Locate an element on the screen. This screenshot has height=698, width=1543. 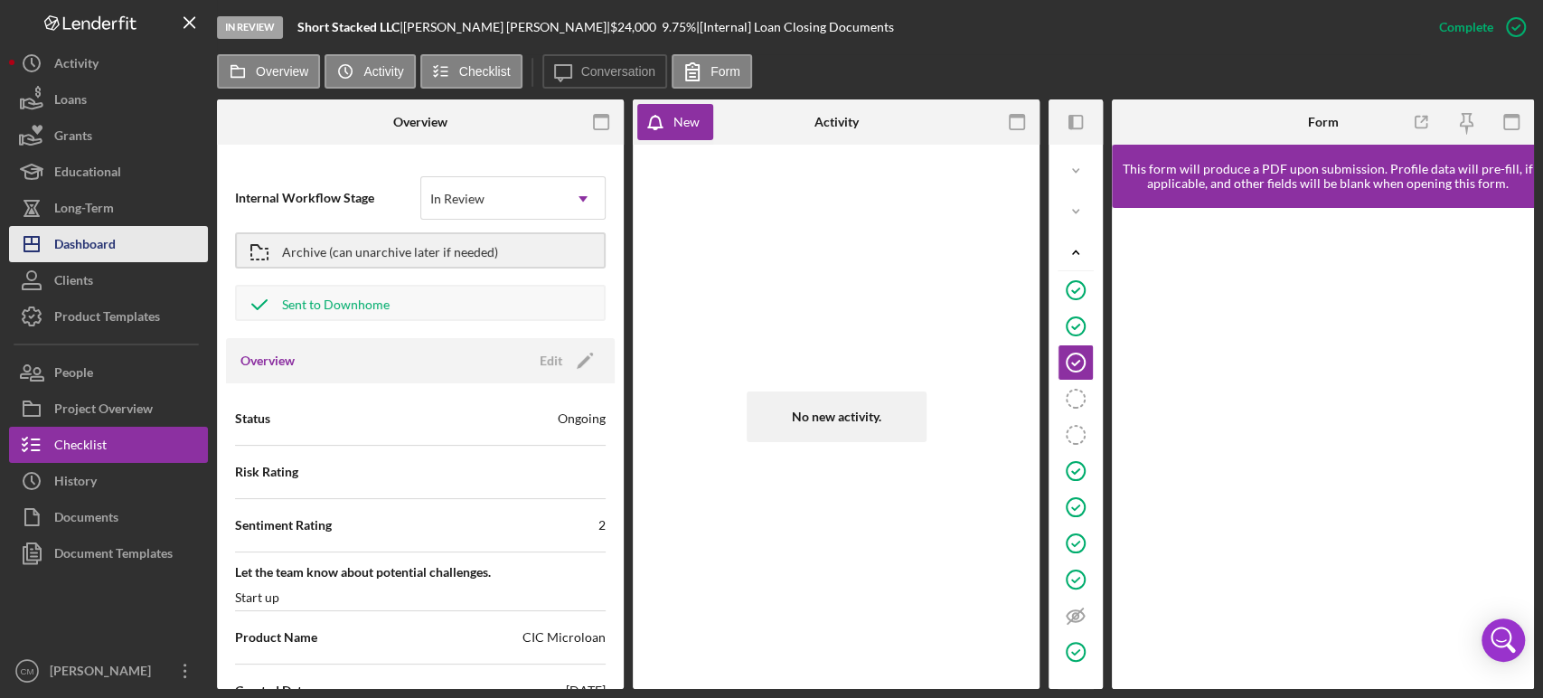
button: Long-Term is located at coordinates (108, 208).